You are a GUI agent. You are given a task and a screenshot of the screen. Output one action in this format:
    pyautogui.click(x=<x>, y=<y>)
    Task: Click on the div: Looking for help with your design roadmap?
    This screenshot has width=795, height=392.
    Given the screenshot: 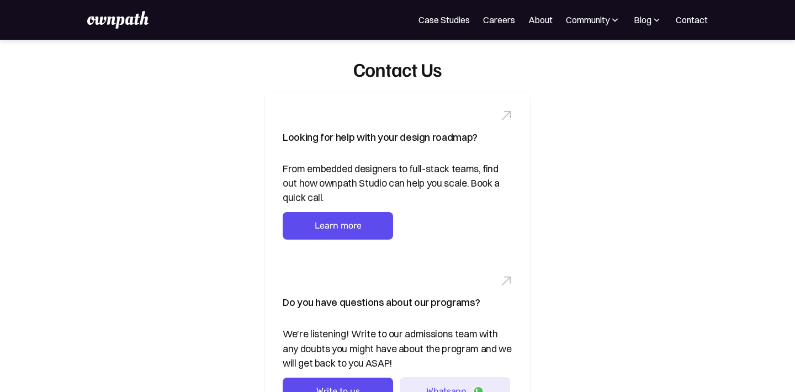 What is the action you would take?
    pyautogui.click(x=380, y=137)
    